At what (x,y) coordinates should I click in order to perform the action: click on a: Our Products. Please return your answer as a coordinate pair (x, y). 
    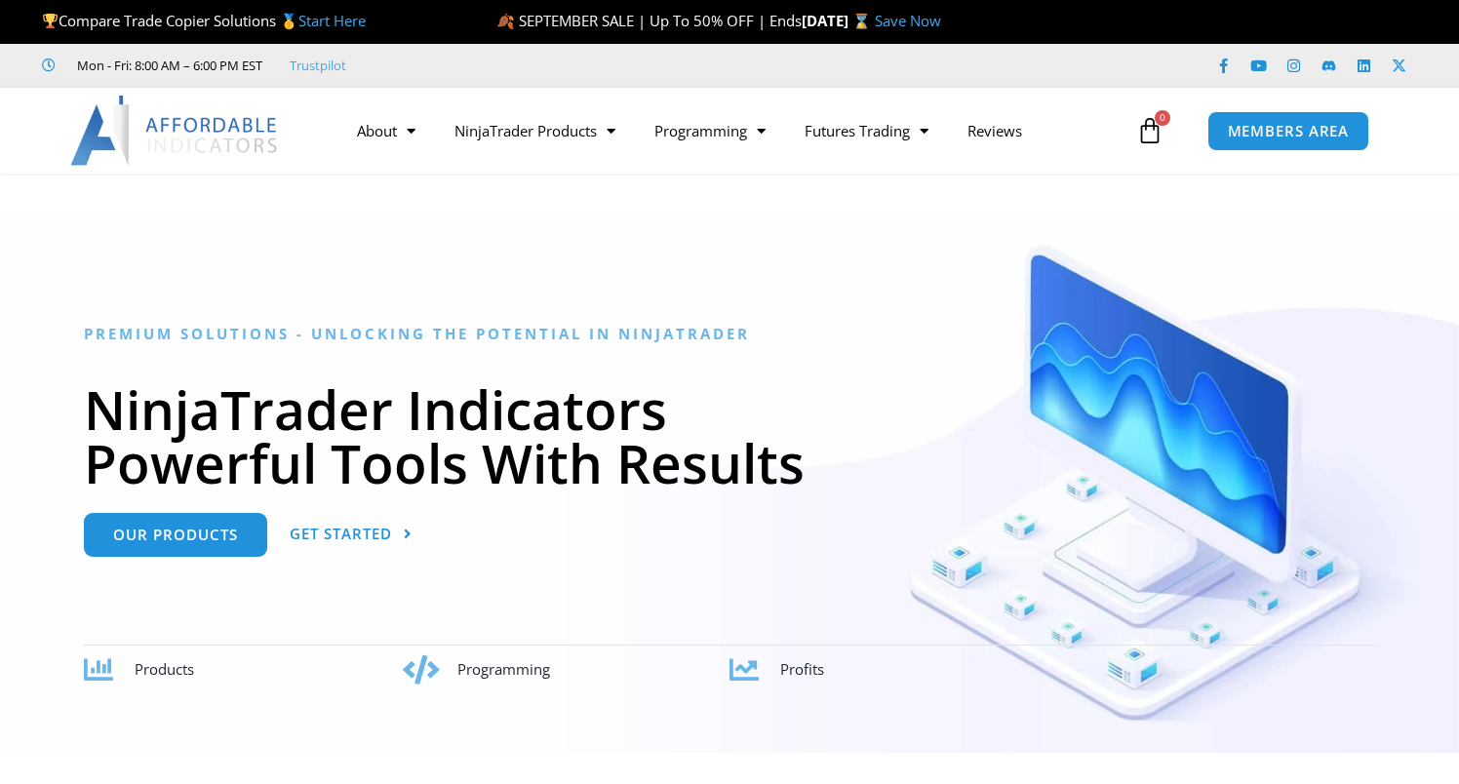
    Looking at the image, I should click on (175, 534).